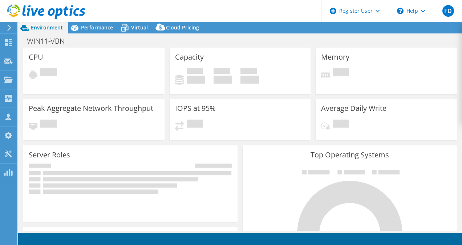 The image size is (462, 245). What do you see at coordinates (335, 57) in the screenshot?
I see `h3: Memory` at bounding box center [335, 57].